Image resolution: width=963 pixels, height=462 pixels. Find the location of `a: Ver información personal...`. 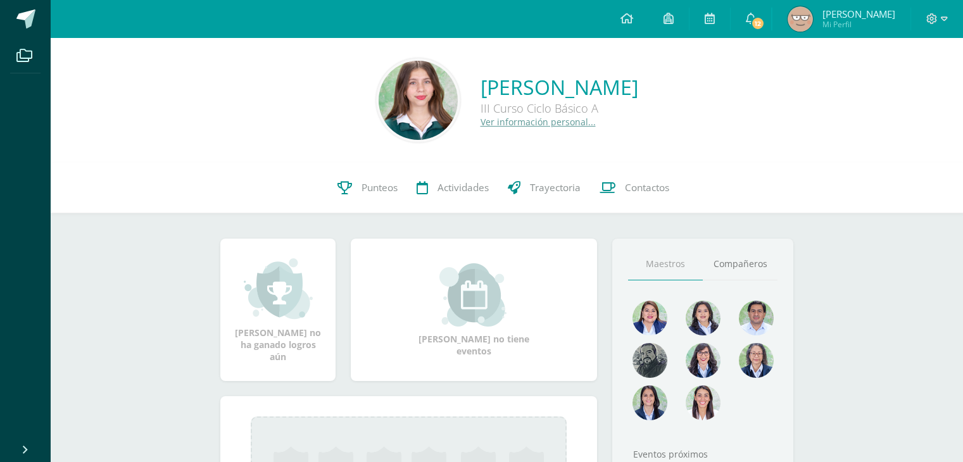

a: Ver información personal... is located at coordinates (538, 122).